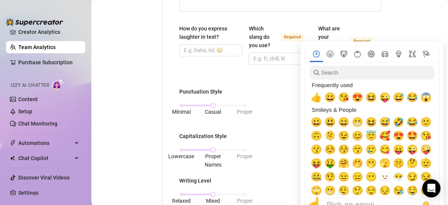 This screenshot has width=448, height=205. What do you see at coordinates (211, 33) in the screenshot?
I see `label: How do you express laughter in text?` at bounding box center [211, 33].